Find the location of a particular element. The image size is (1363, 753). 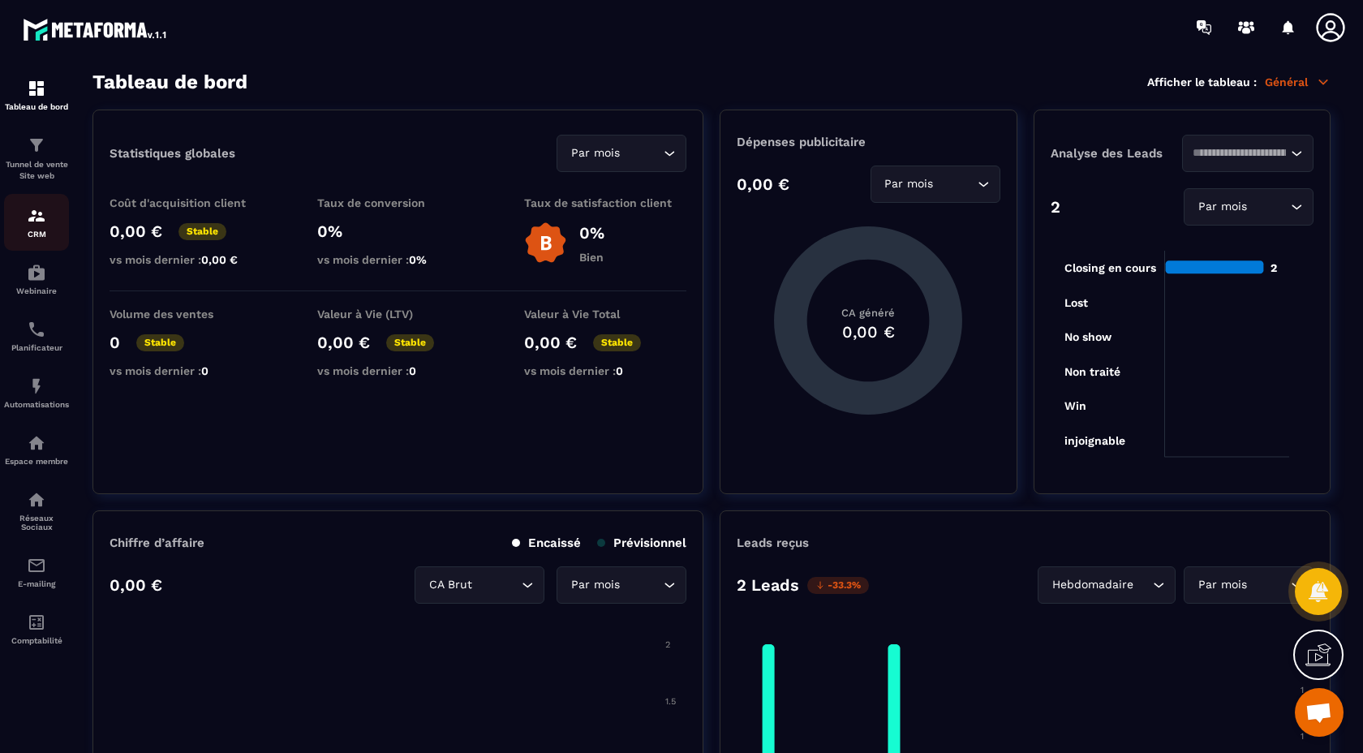

p: 0% is located at coordinates (592, 233).